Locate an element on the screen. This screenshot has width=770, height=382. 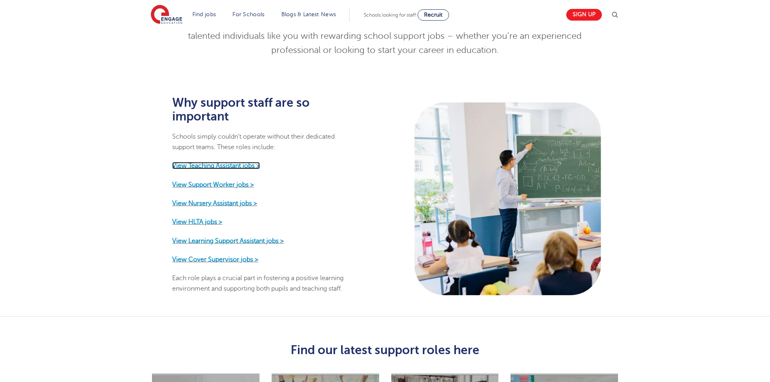
p: We understand just how essential these roles are. That’s why we’re dedicated to connecting talent... is located at coordinates (385, 36).